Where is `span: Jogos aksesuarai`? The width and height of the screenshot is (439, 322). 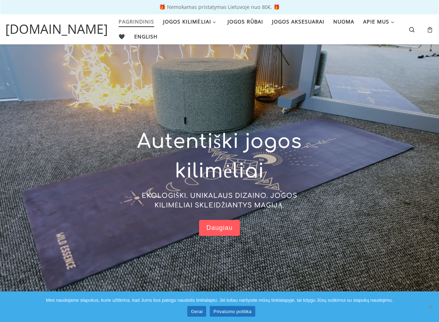 span: Jogos aksesuarai is located at coordinates (298, 21).